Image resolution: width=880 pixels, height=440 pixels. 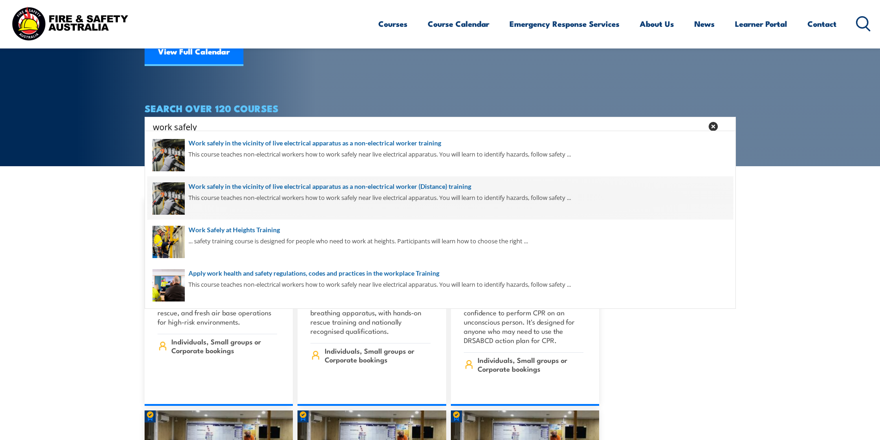 I want to click on a: Emergency Response Services, so click(x=564, y=24).